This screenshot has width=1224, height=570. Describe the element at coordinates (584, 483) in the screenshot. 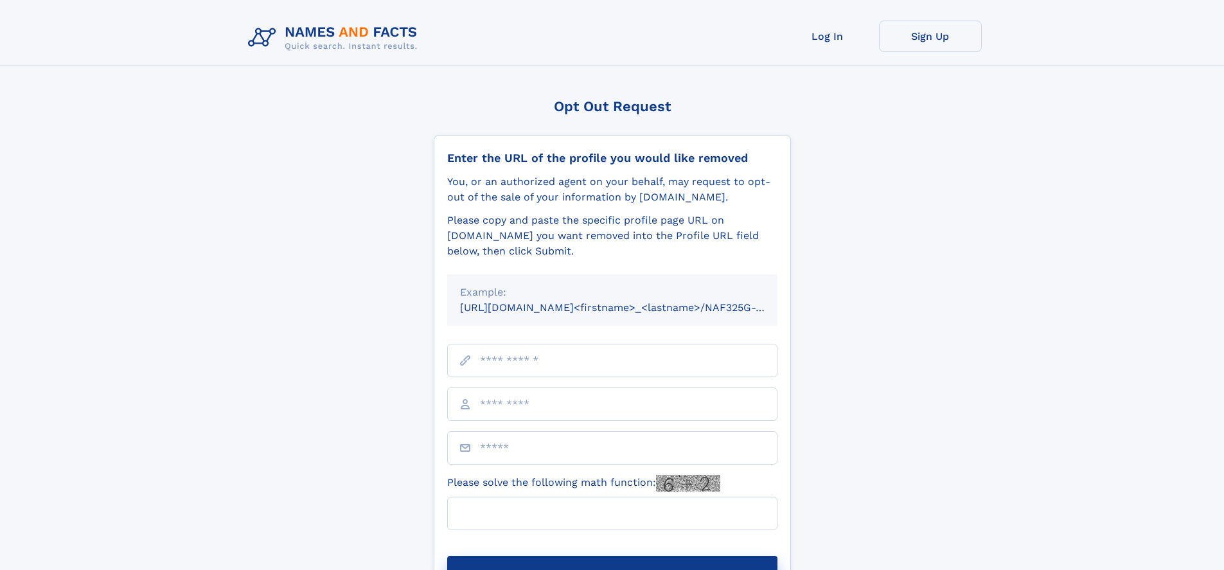

I see `label: Please solve the following math function:` at that location.